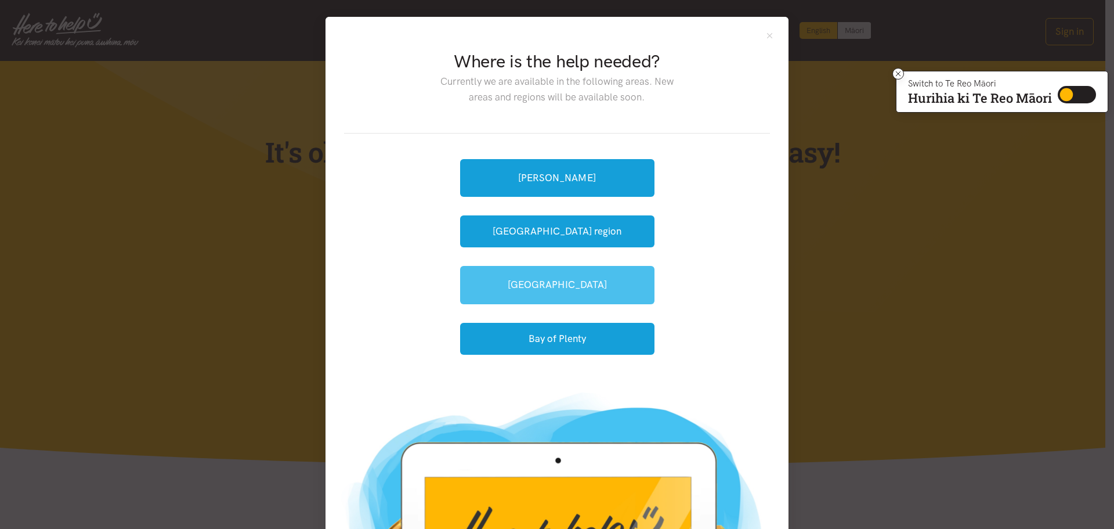  What do you see at coordinates (556, 61) in the screenshot?
I see `h2: Where is the help needed?` at bounding box center [556, 61].